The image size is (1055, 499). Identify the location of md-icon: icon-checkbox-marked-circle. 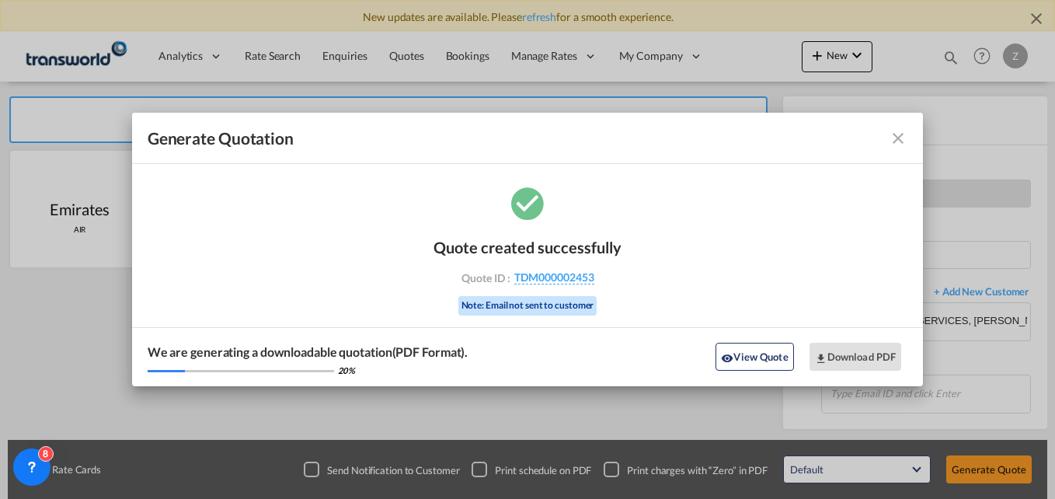
(527, 203).